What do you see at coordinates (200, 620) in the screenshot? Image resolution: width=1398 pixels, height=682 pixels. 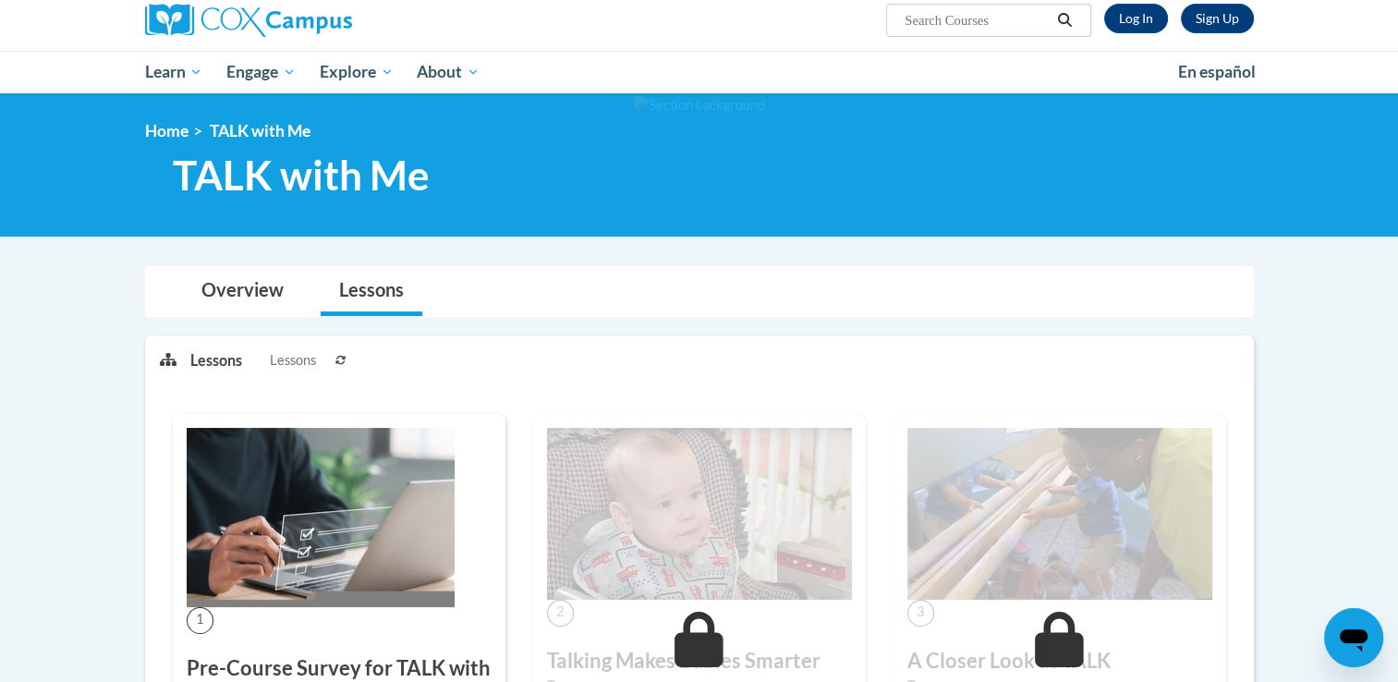 I see `span: 1` at bounding box center [200, 620].